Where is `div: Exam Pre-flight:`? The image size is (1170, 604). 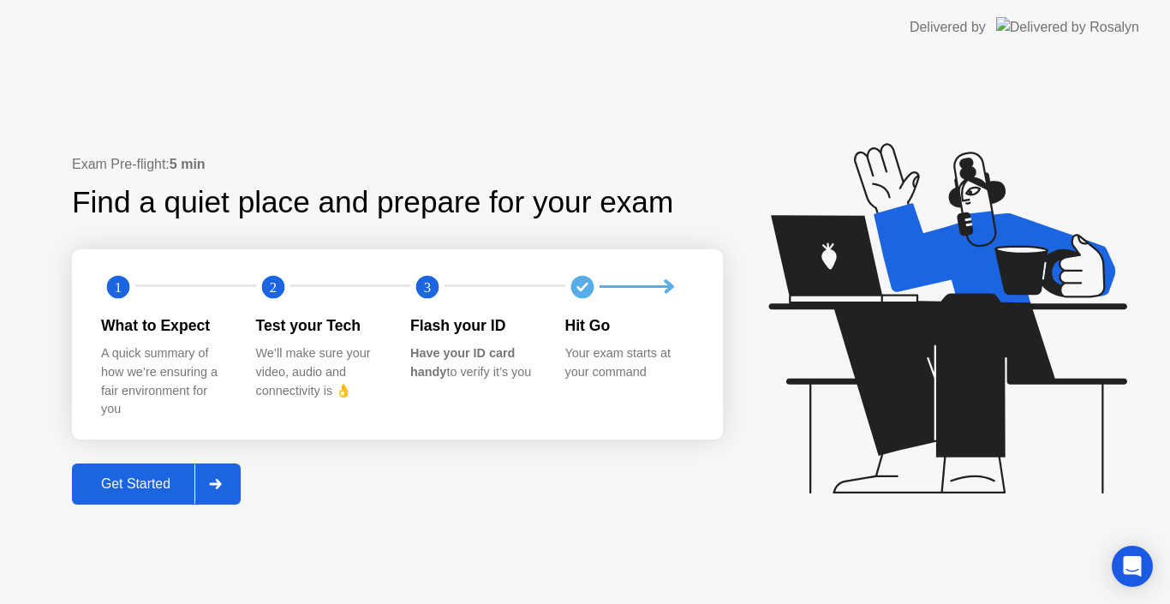 div: Exam Pre-flight: is located at coordinates (397, 164).